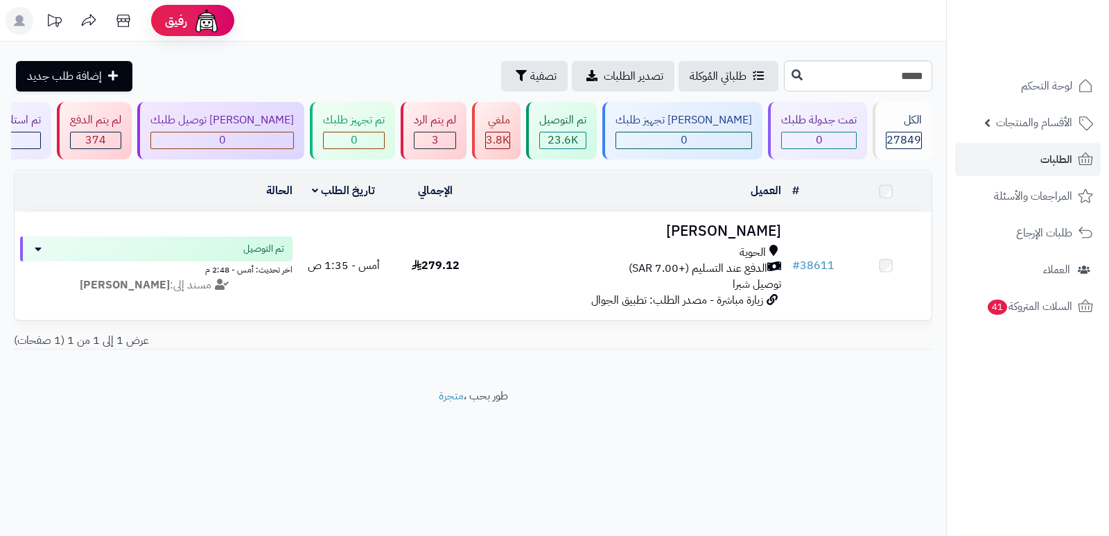 This screenshot has height=536, width=1109. Describe the element at coordinates (563, 140) in the screenshot. I see `div: 23627` at that location.